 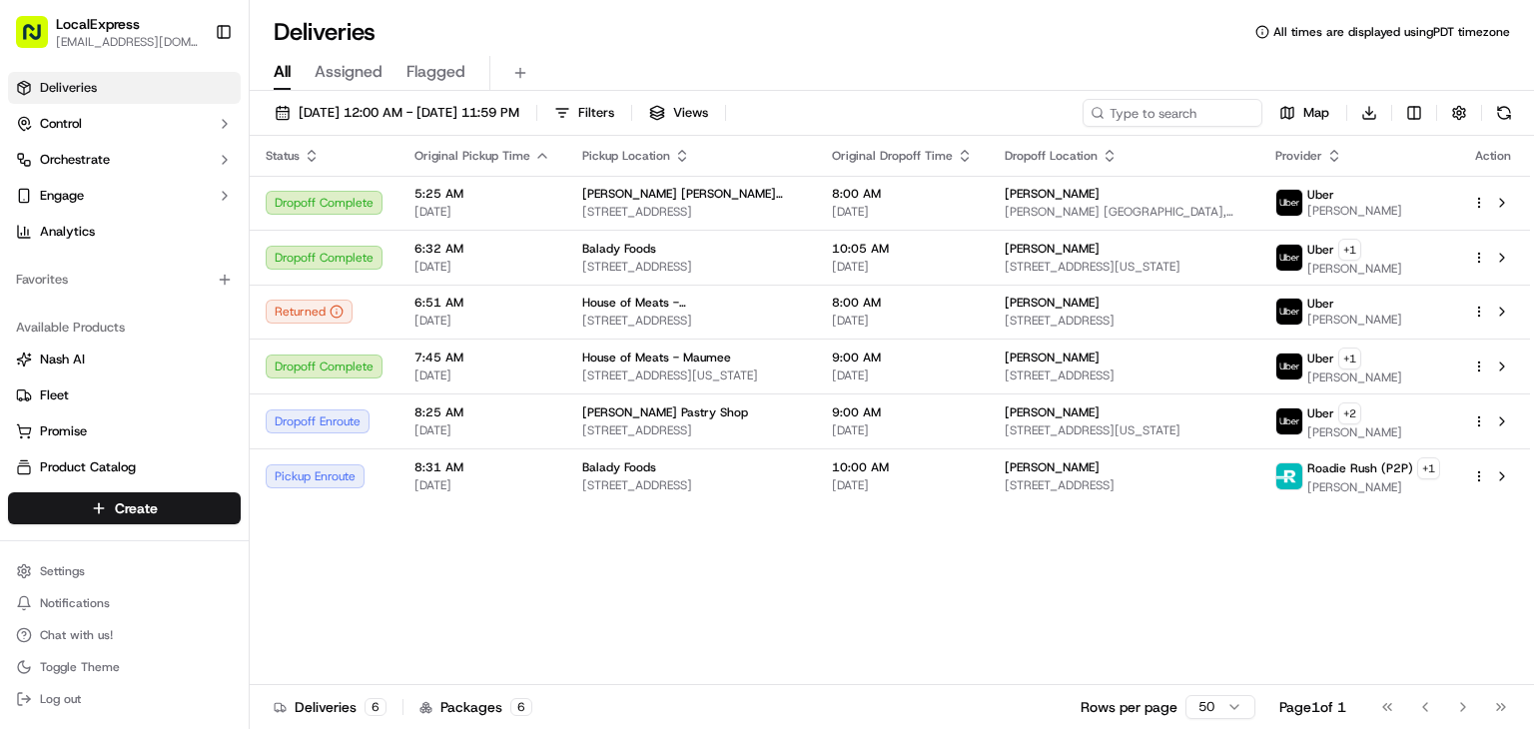 I want to click on div: 6, so click(x=375, y=707).